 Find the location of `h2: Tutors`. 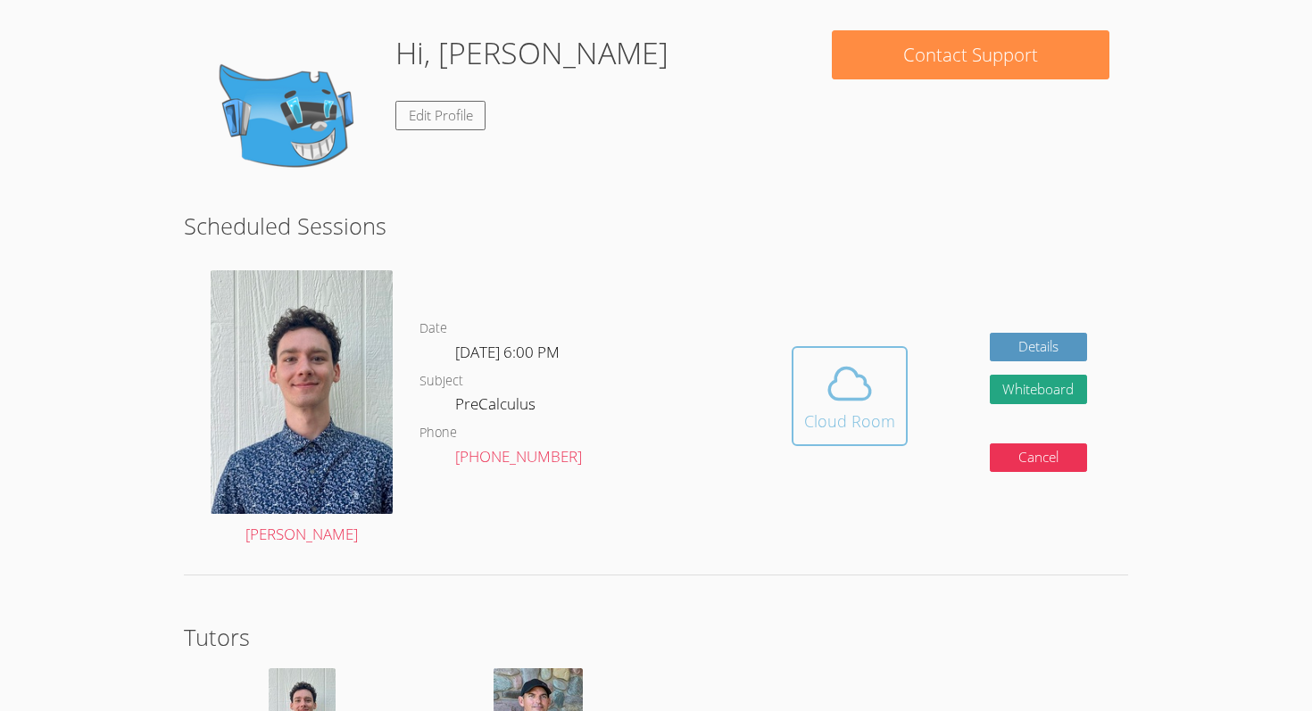

h2: Tutors is located at coordinates (656, 637).